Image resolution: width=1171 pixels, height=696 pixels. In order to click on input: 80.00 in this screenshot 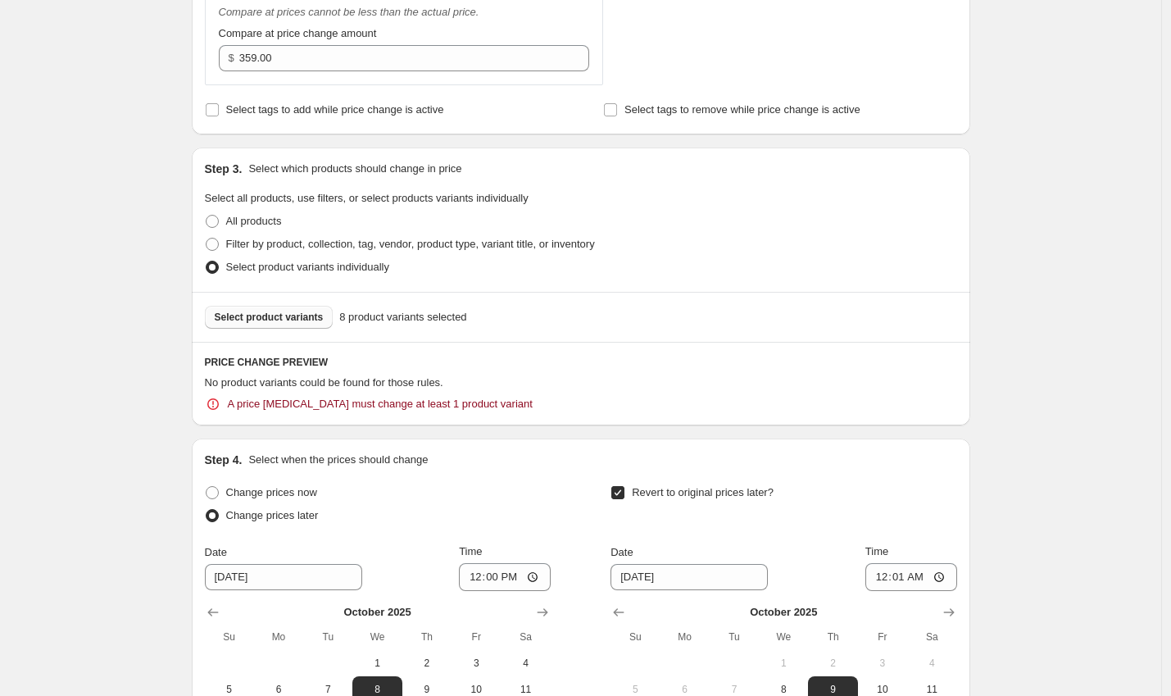, I will do `click(402, 58)`.